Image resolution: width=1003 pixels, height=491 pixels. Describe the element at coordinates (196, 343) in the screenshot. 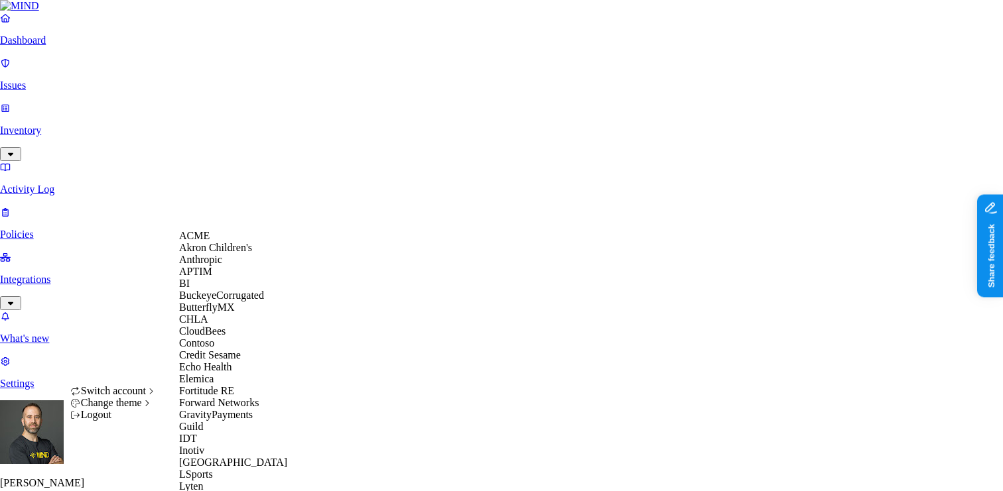

I see `span: Contoso` at that location.